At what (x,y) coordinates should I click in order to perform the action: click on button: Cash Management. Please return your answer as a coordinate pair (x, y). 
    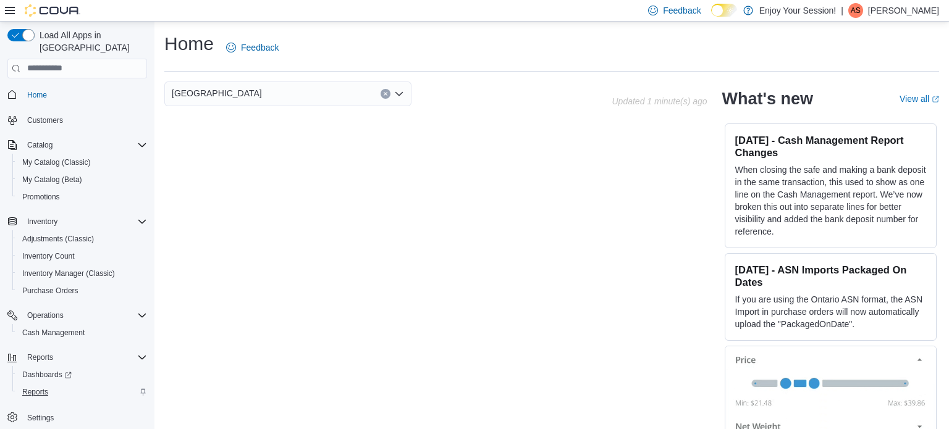
    Looking at the image, I should click on (82, 333).